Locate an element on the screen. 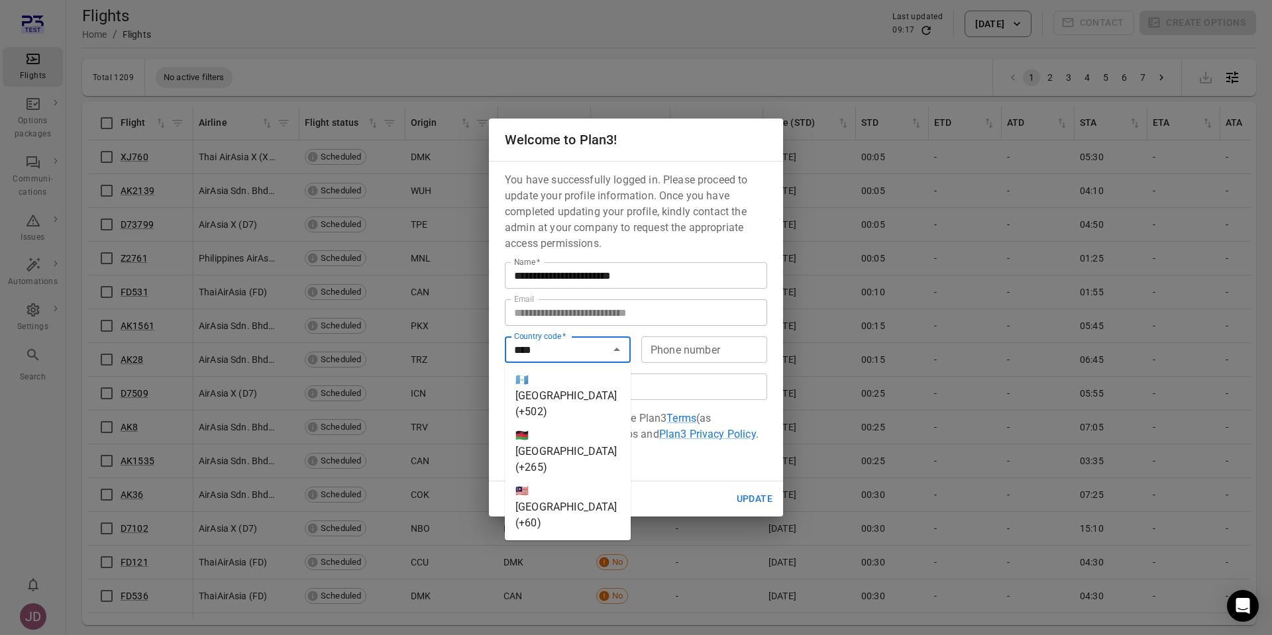 The image size is (1272, 635). p: By signing up, I agree to the Plan3 (as applicable) and the AviLabs and . is located at coordinates (636, 427).